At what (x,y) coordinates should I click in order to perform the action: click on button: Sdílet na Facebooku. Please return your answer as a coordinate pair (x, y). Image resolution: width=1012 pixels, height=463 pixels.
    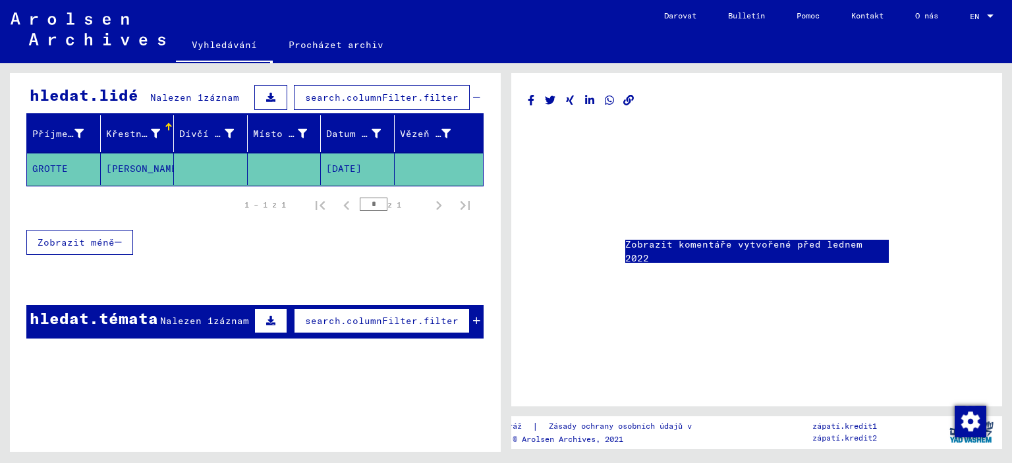
    Looking at the image, I should click on (531, 100).